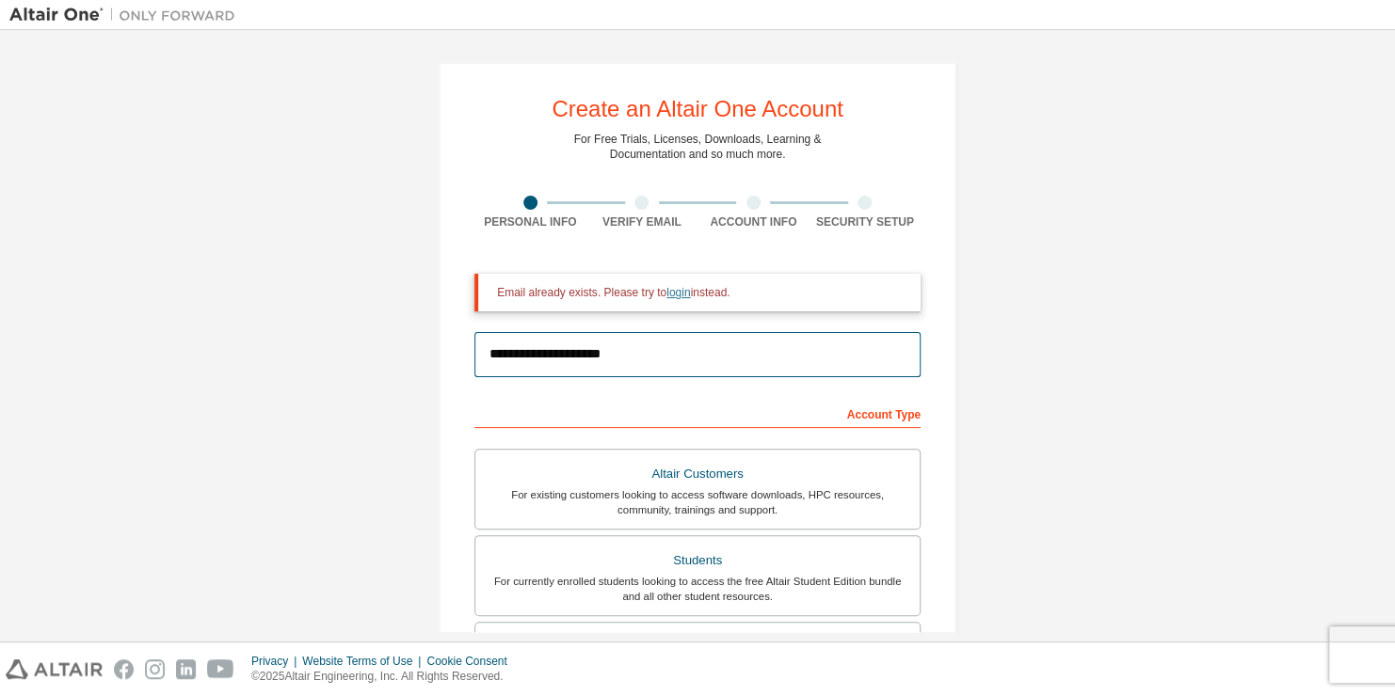 The height and width of the screenshot is (696, 1395). I want to click on div: For currently enrolled students looking to access the free Altair Student Edition bundle and all ..., so click(697, 589).